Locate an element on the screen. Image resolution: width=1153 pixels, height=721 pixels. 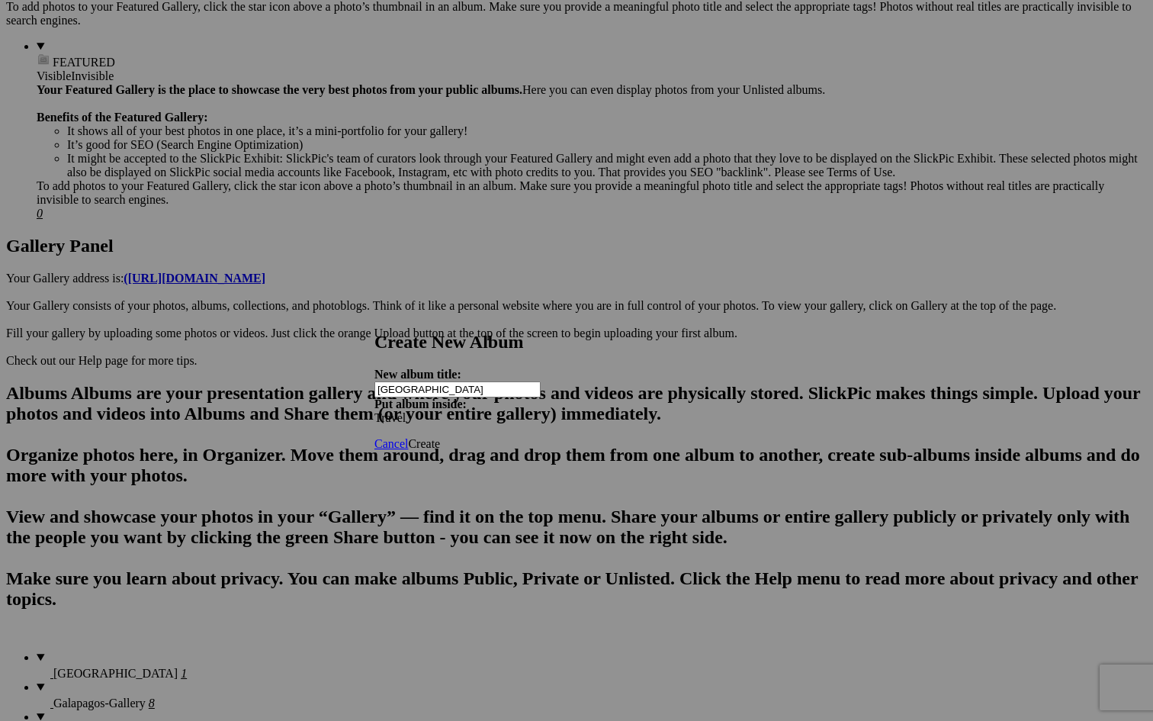
h2: Create New Album is located at coordinates (577, 342).